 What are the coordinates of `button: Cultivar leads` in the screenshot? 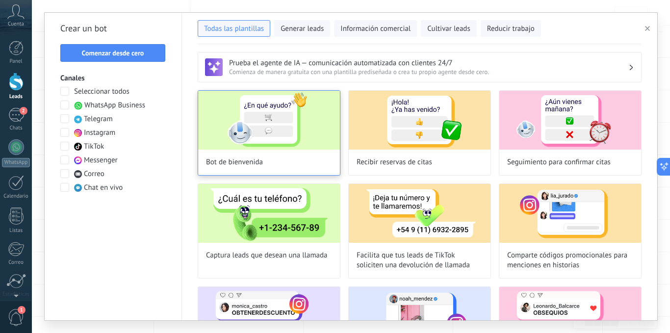 It's located at (448, 28).